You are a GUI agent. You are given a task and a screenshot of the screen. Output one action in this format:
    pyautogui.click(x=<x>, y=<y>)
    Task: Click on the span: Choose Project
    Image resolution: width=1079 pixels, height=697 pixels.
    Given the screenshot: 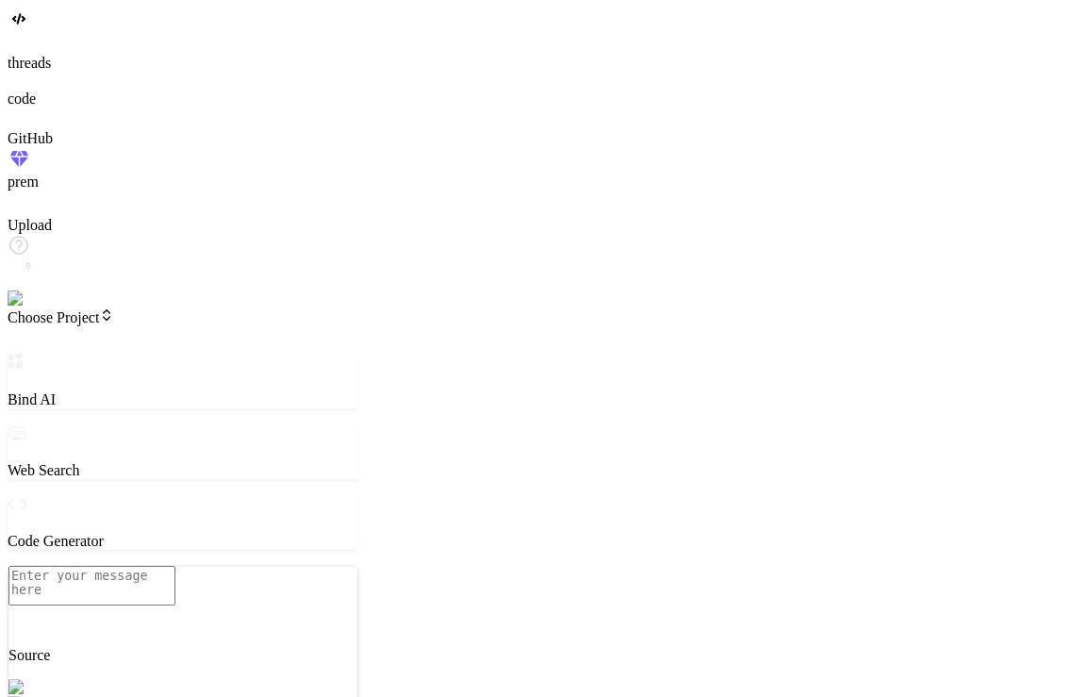 What is the action you would take?
    pyautogui.click(x=60, y=317)
    